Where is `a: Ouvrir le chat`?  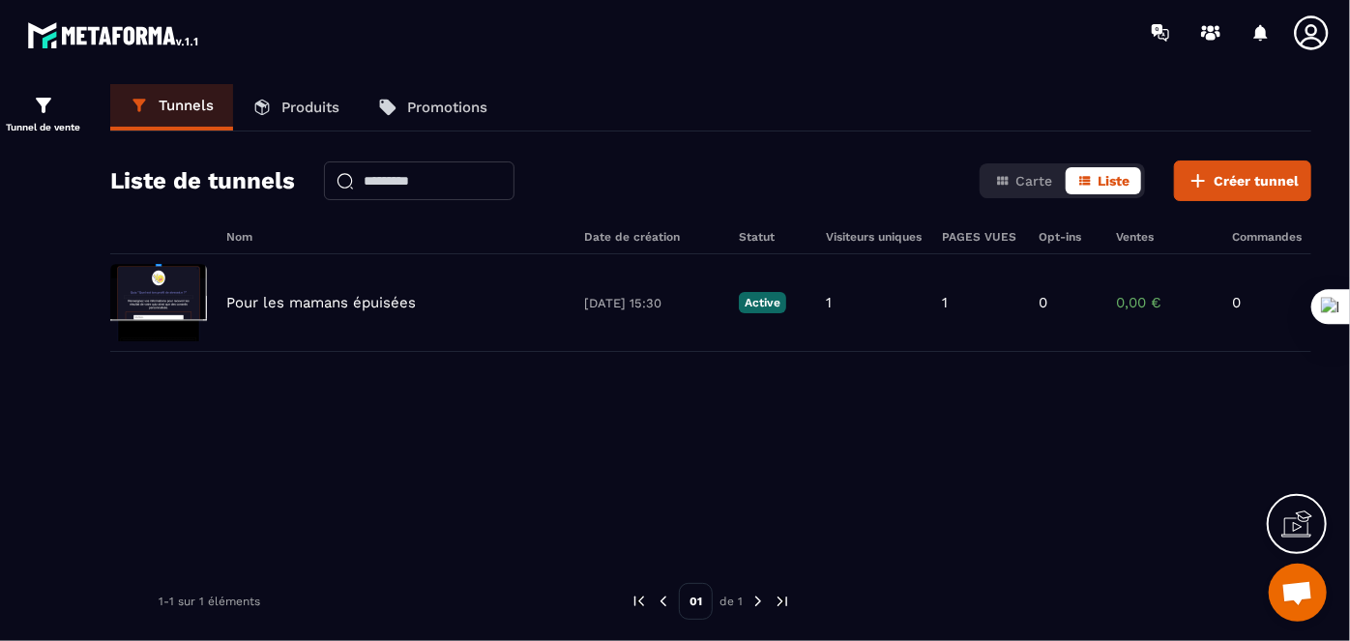 a: Ouvrir le chat is located at coordinates (1298, 593).